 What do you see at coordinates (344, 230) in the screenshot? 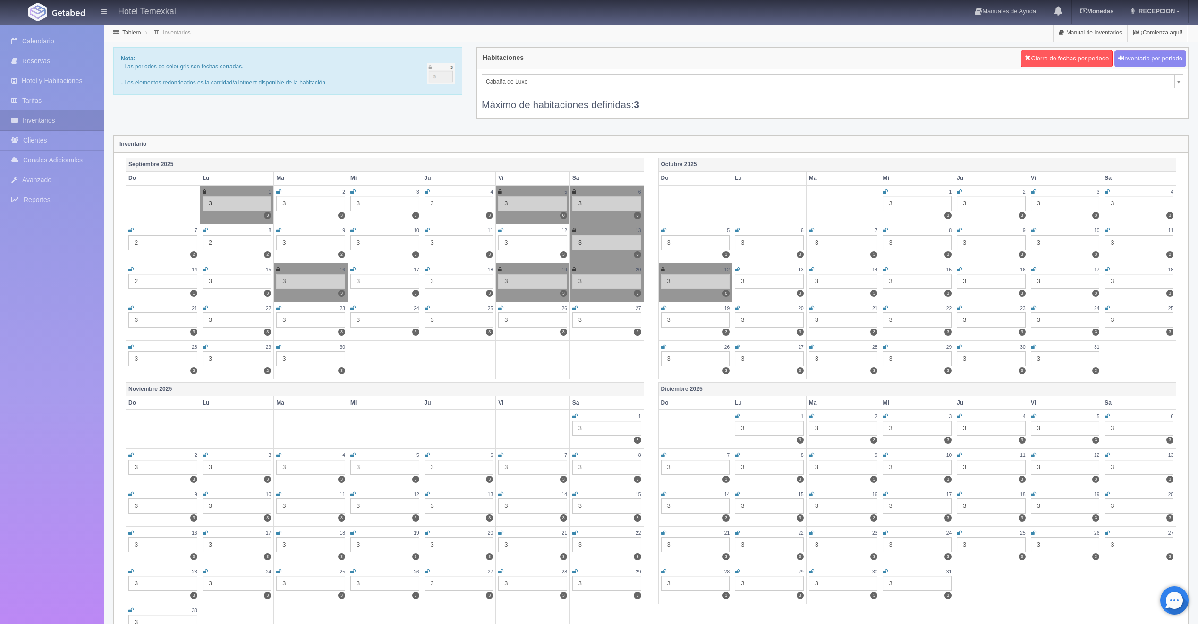
I see `small: 9` at bounding box center [344, 230].